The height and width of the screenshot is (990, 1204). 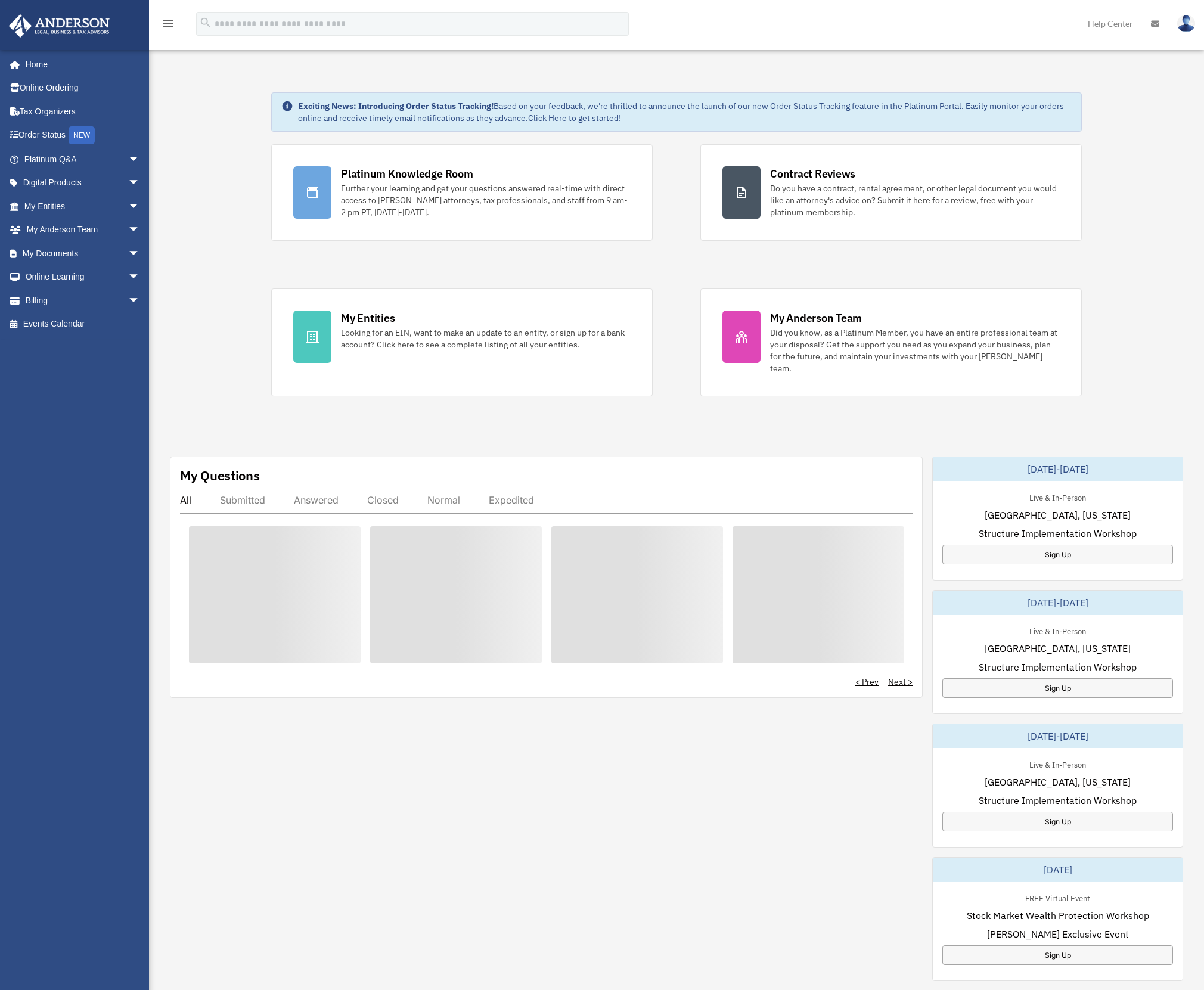 What do you see at coordinates (220, 475) in the screenshot?
I see `div: My Questions` at bounding box center [220, 475].